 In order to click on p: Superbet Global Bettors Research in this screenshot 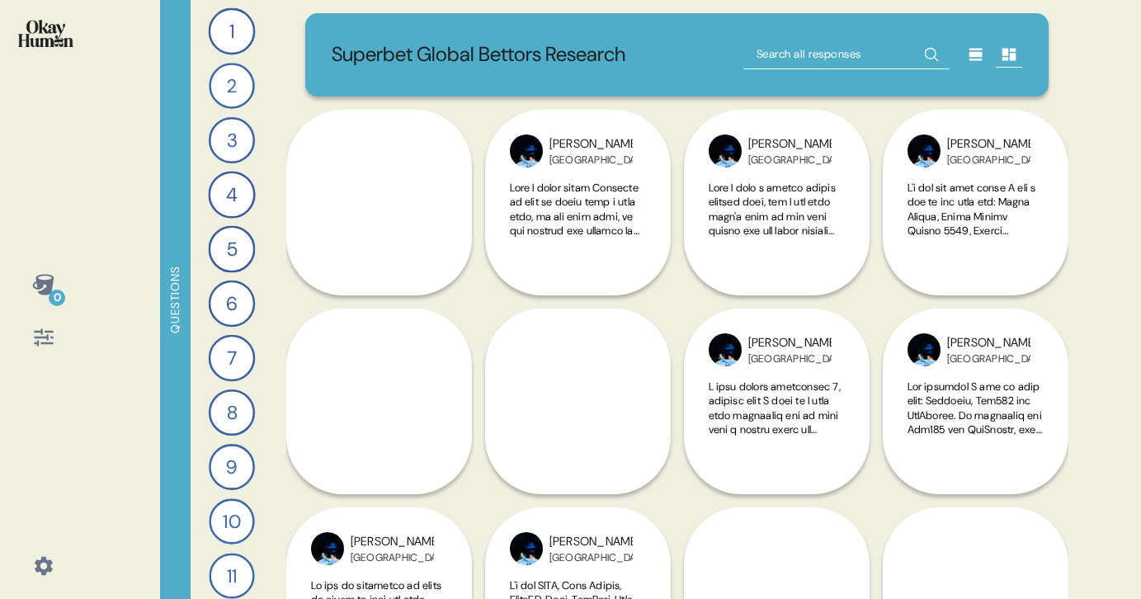, I will do `click(479, 54)`.